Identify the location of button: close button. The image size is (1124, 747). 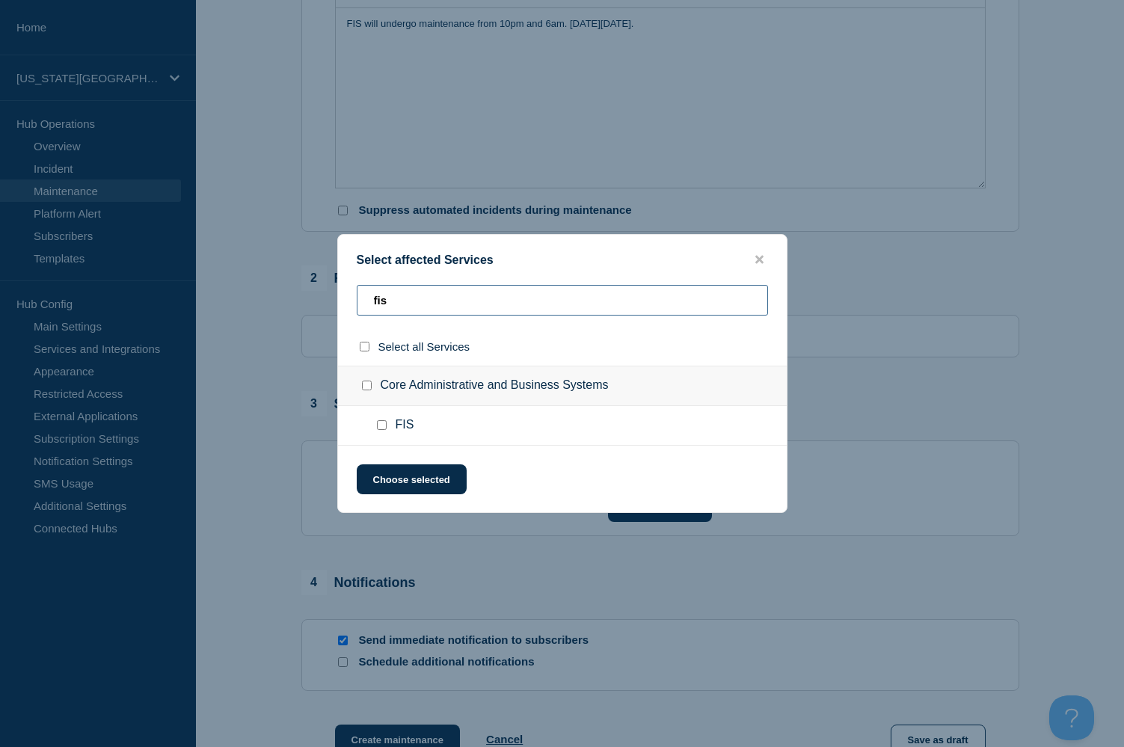
(759, 259).